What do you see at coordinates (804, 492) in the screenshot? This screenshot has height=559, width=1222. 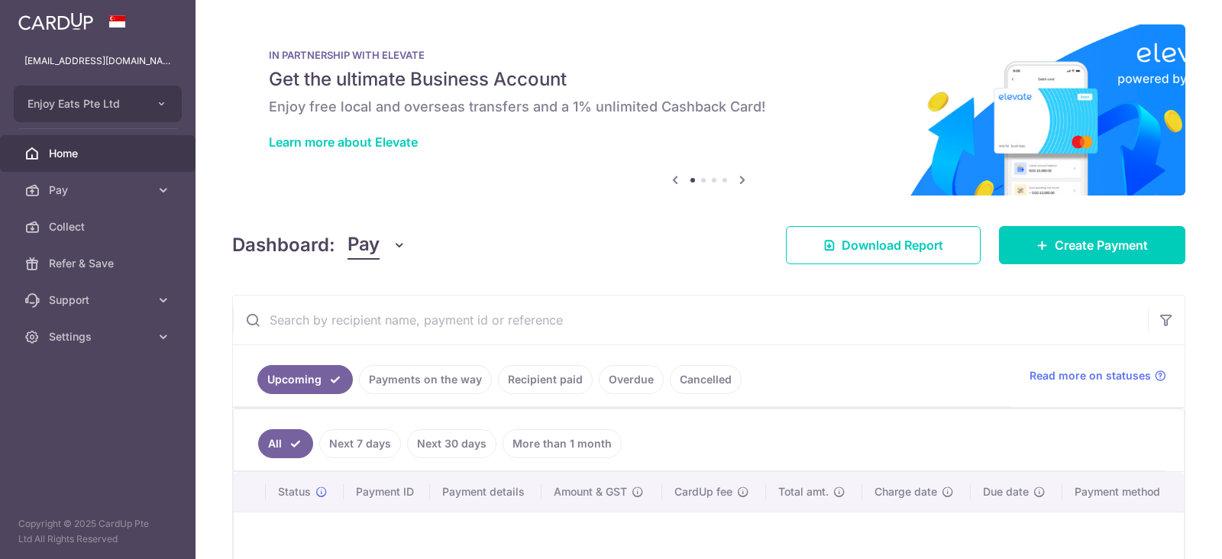 I see `span: Total amt.` at bounding box center [804, 492].